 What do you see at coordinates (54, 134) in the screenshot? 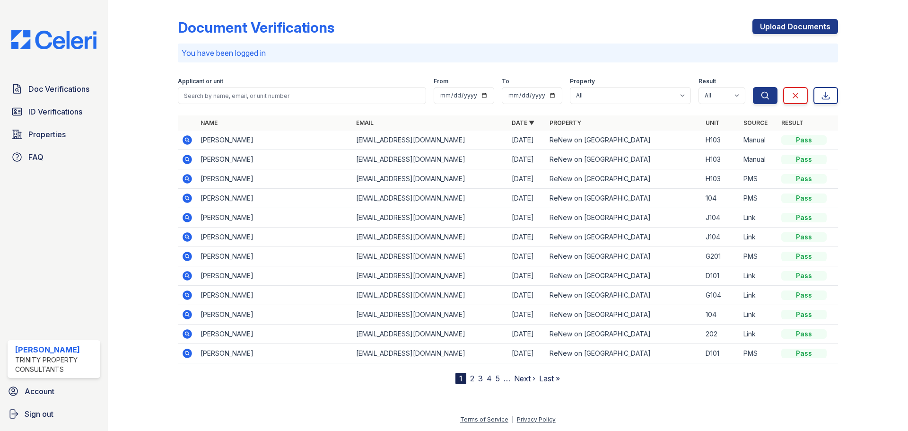
I see `a: Properties` at bounding box center [54, 134].